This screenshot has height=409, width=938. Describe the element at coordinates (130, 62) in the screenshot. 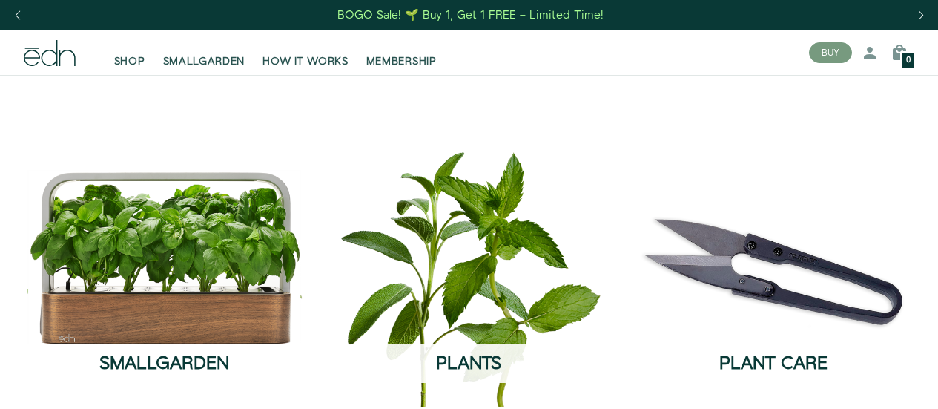

I see `span: SHOP` at that location.